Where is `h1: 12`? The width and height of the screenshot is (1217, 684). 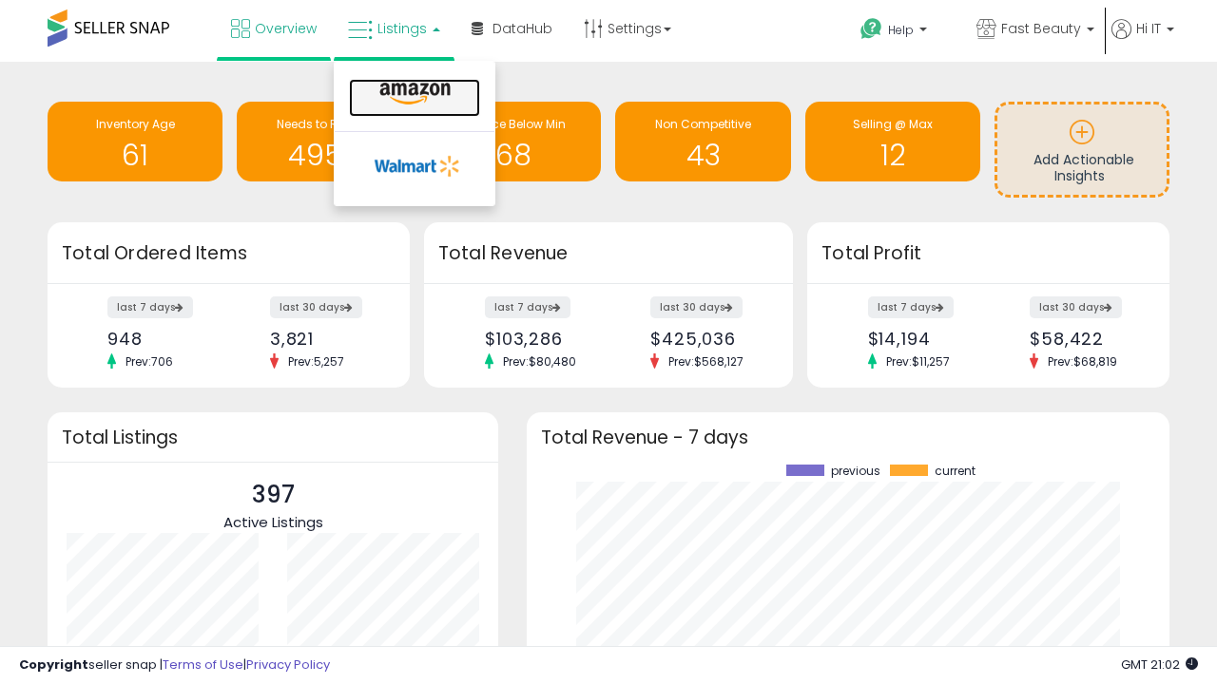
h1: 12 is located at coordinates (892, 155).